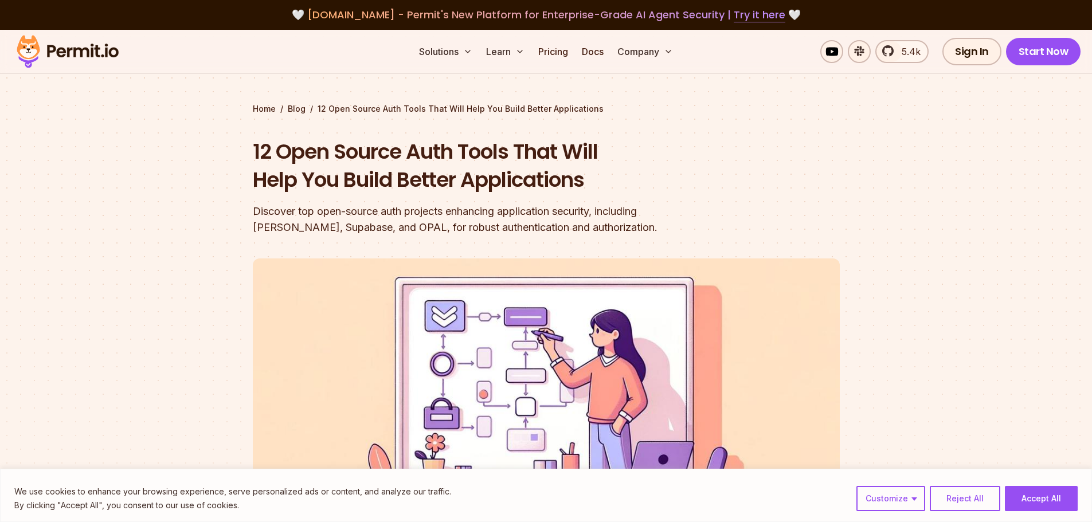 The height and width of the screenshot is (522, 1092). I want to click on h1: 12 Open Source Auth Tools That Will Help You Build Better Applications, so click(473, 166).